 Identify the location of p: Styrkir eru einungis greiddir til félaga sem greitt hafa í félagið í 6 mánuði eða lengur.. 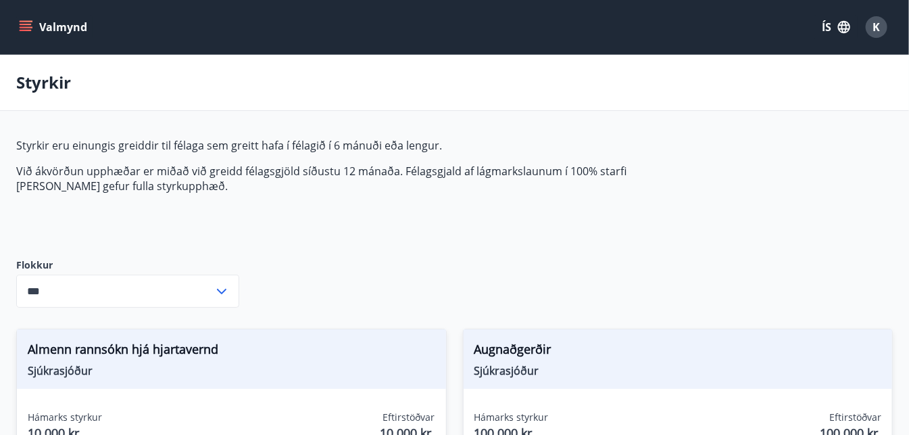
(335, 145).